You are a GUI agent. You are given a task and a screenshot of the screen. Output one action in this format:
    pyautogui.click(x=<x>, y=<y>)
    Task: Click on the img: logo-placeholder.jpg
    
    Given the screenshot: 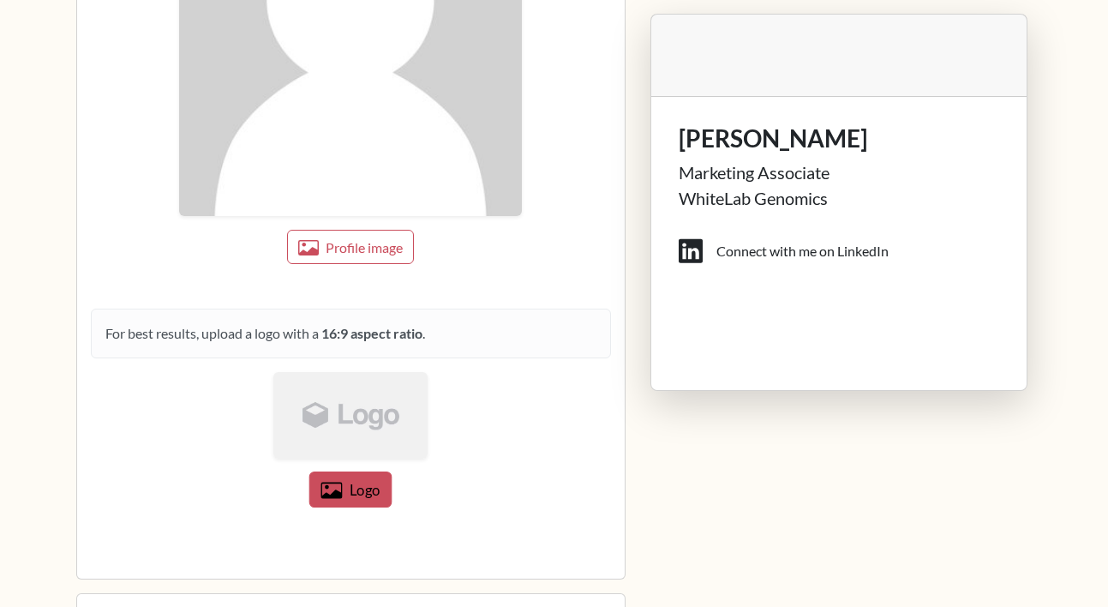 What is the action you would take?
    pyautogui.click(x=351, y=415)
    